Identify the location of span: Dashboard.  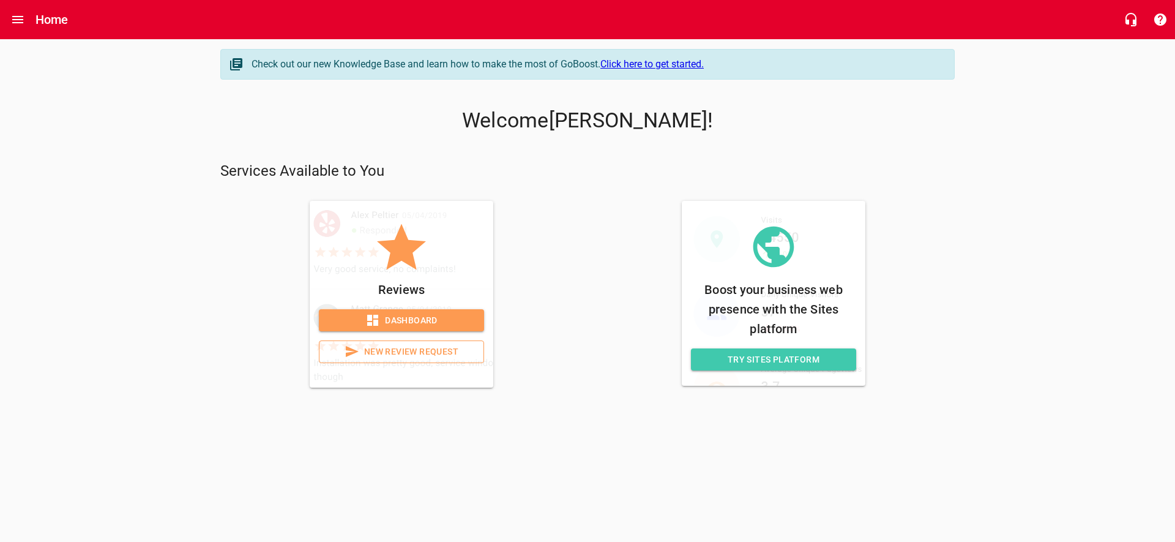
(401, 320).